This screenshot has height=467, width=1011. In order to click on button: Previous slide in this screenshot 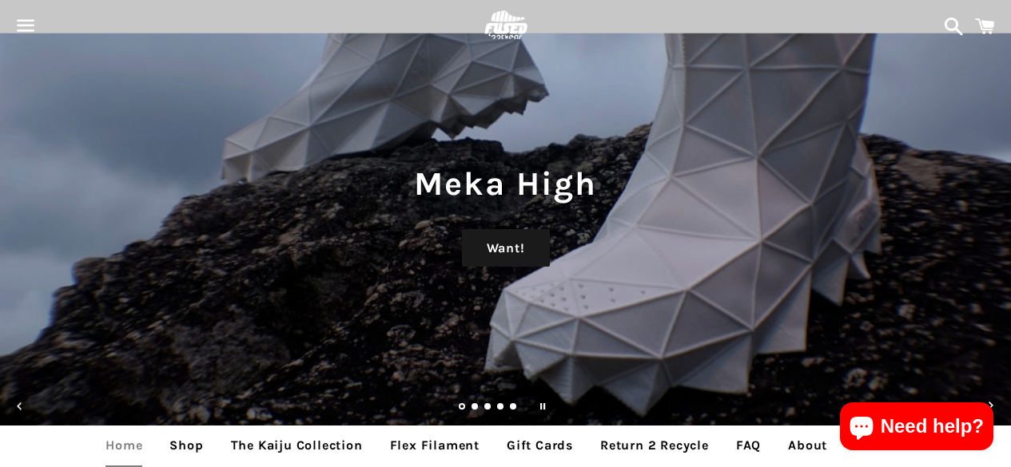, I will do `click(20, 407)`.